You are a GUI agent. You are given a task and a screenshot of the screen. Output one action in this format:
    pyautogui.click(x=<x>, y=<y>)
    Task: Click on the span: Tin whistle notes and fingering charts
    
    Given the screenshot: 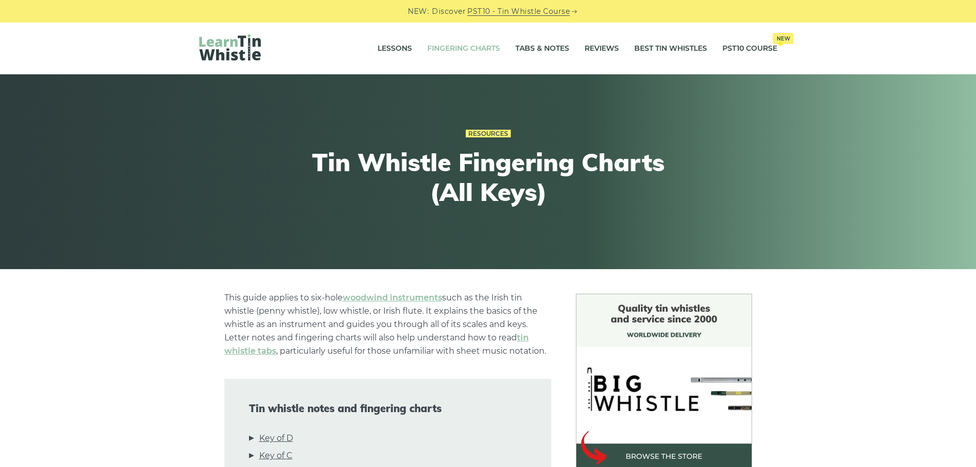 What is the action you would take?
    pyautogui.click(x=388, y=408)
    